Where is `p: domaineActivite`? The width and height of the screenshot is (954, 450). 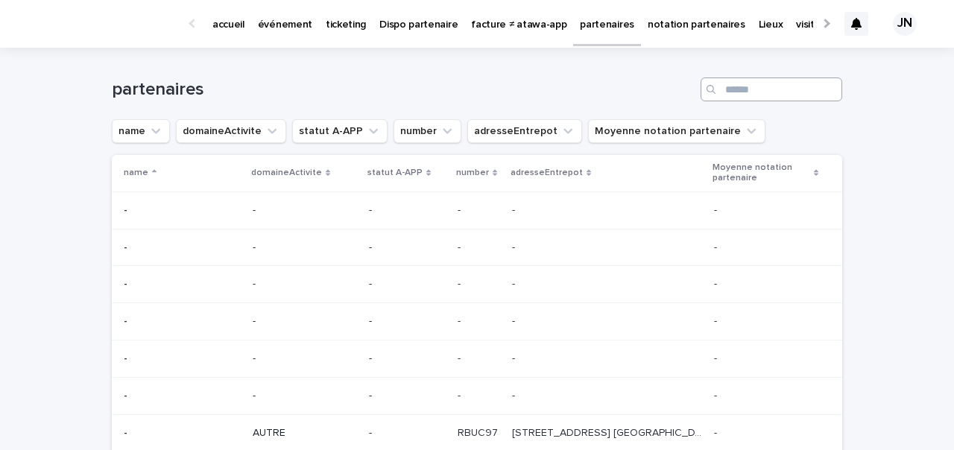
p: domaineActivite is located at coordinates (286, 173).